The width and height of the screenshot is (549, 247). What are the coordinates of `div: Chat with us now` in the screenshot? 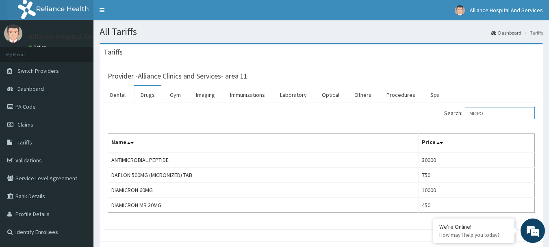 It's located at (89, 51).